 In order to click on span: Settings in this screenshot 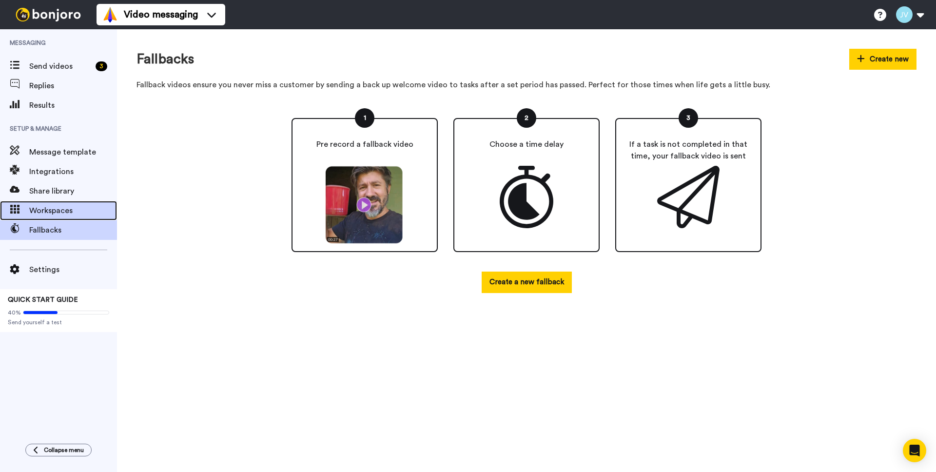, I will do `click(73, 270)`.